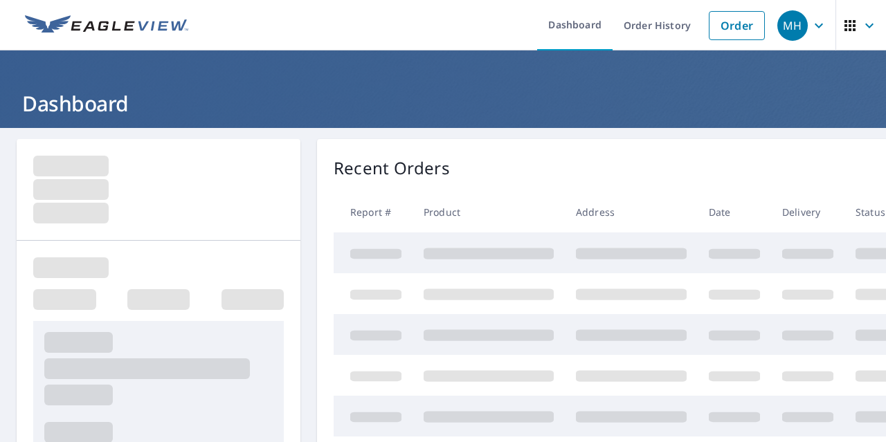 This screenshot has width=886, height=442. I want to click on th: Address, so click(631, 212).